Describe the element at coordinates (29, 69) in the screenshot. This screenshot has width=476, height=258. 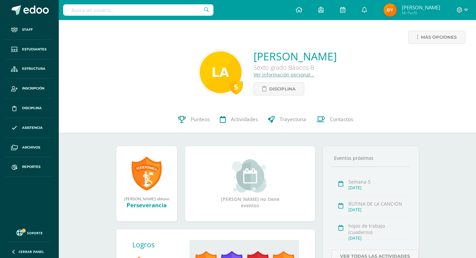
I see `a: Estructura` at that location.